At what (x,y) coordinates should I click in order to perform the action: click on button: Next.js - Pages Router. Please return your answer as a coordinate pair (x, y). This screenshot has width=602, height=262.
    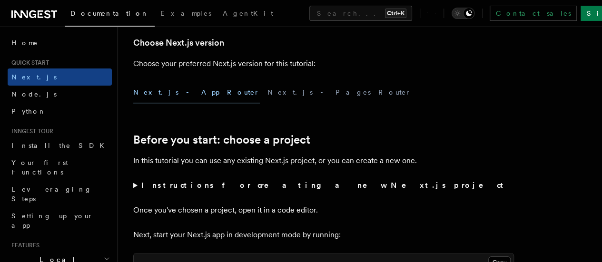
    Looking at the image, I should click on (339, 92).